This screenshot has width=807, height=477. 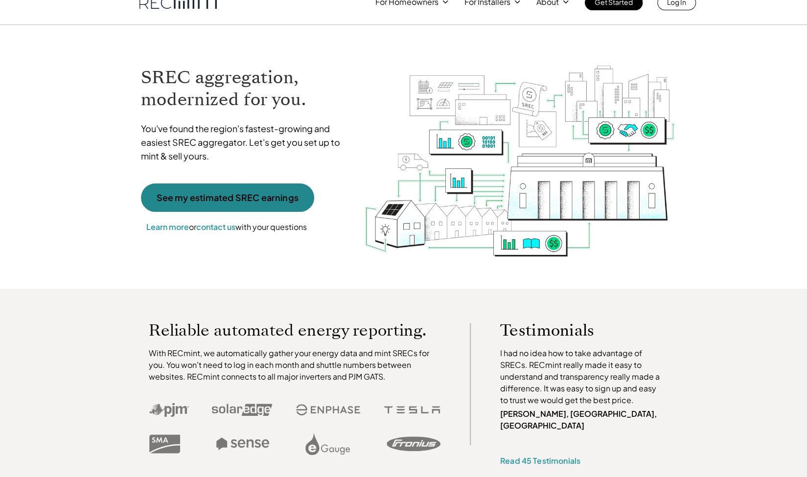 What do you see at coordinates (245, 142) in the screenshot?
I see `p: You've found the region's fastest-growing and easiest SREC aggregator. Let's get you set up to mi...` at bounding box center [245, 142].